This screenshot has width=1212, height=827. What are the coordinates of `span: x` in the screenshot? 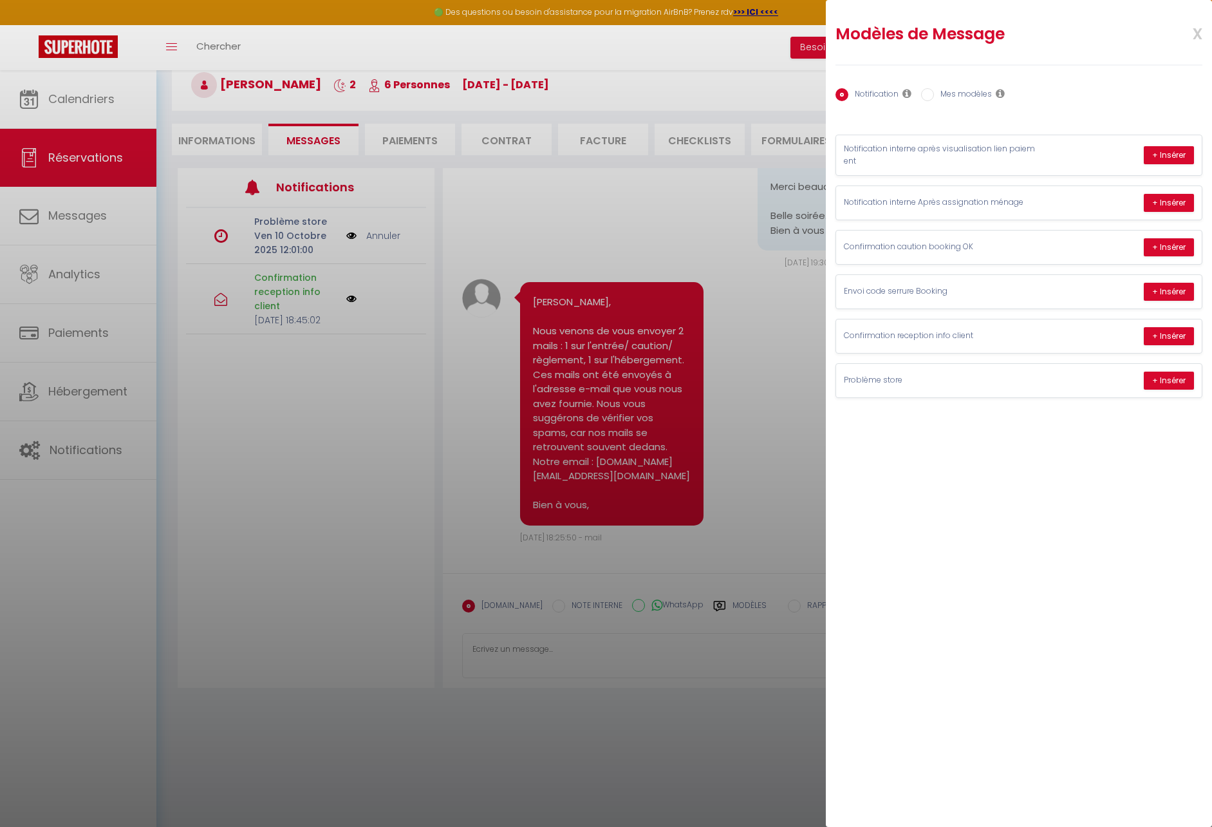 It's located at (1182, 32).